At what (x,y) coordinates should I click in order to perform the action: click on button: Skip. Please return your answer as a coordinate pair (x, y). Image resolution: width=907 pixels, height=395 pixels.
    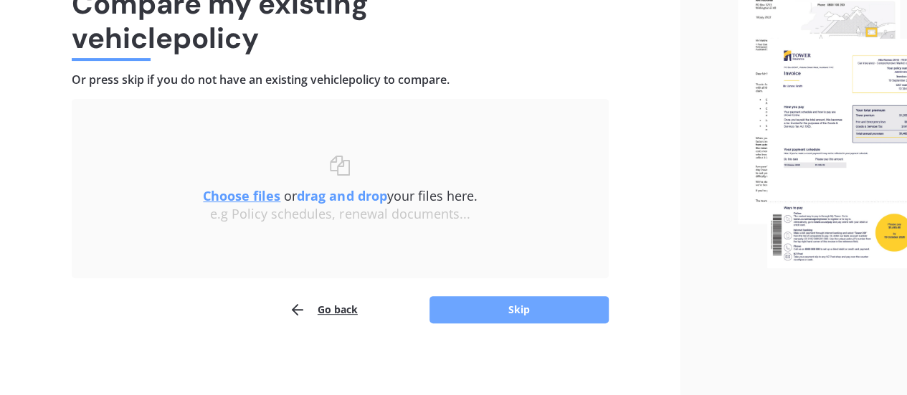
    Looking at the image, I should click on (519, 310).